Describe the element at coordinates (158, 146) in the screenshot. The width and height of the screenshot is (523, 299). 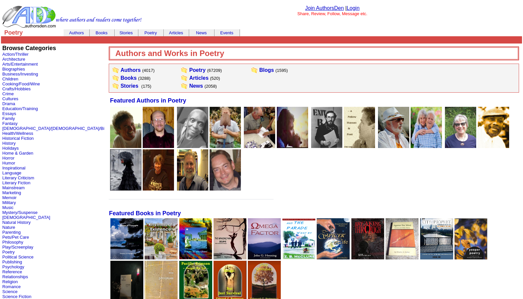
I see `a: Bruce Humphrey` at that location.